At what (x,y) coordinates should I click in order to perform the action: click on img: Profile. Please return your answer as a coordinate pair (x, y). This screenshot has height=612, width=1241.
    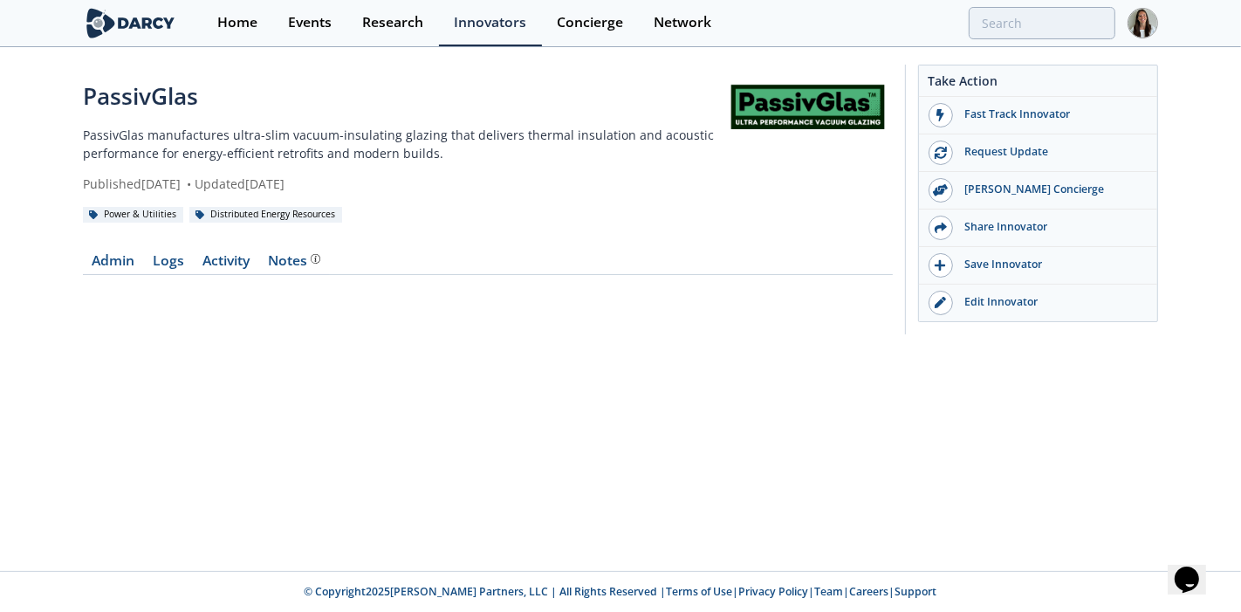
    Looking at the image, I should click on (1142, 23).